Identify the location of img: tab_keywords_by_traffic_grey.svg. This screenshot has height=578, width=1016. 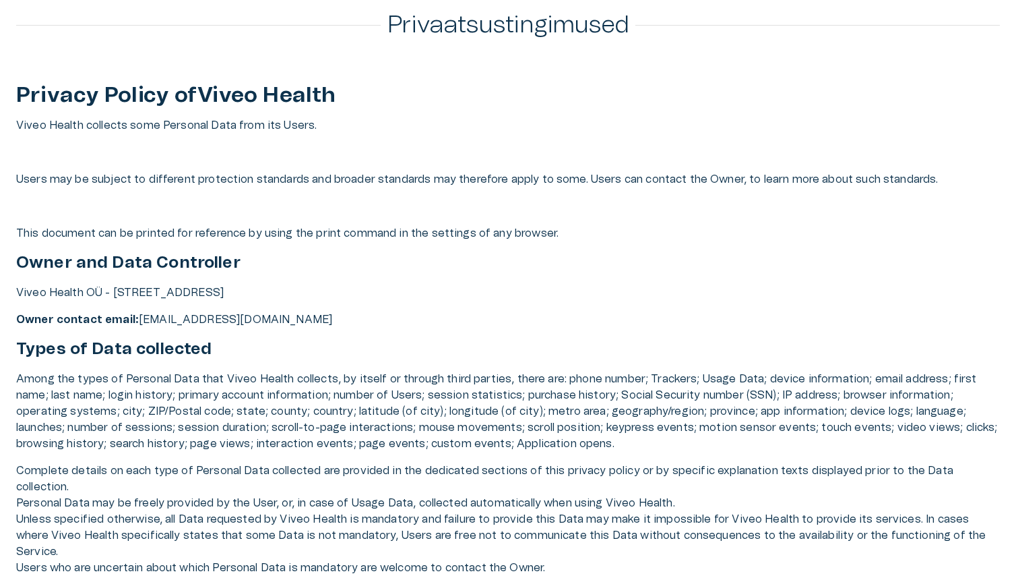
(139, 84).